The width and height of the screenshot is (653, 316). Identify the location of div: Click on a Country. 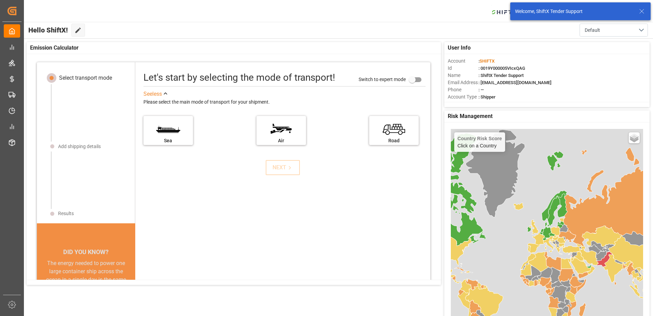
(480, 142).